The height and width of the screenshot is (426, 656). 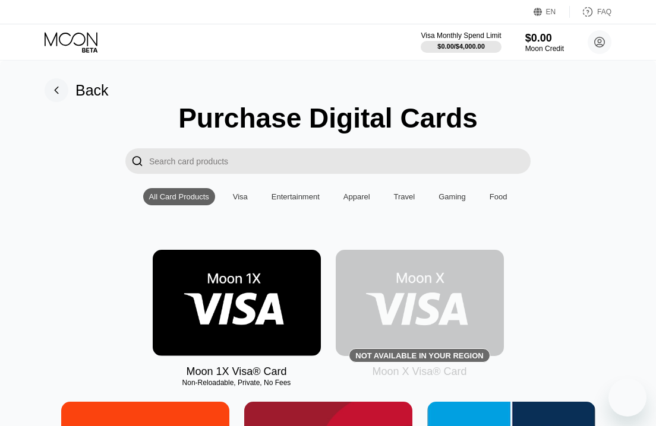 What do you see at coordinates (240, 197) in the screenshot?
I see `div: Visa` at bounding box center [240, 197].